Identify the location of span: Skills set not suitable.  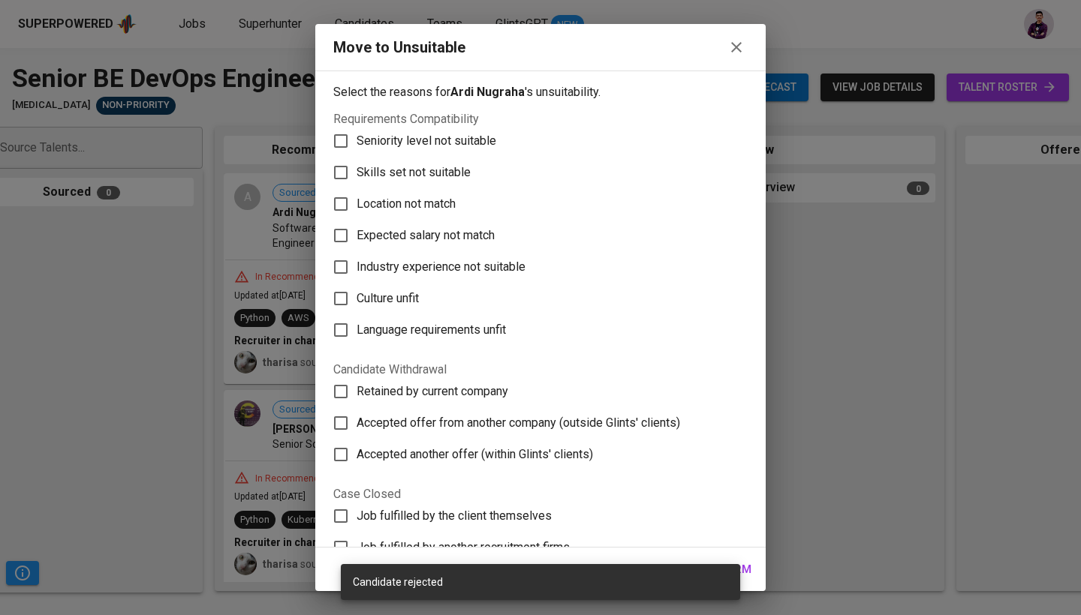
(414, 173).